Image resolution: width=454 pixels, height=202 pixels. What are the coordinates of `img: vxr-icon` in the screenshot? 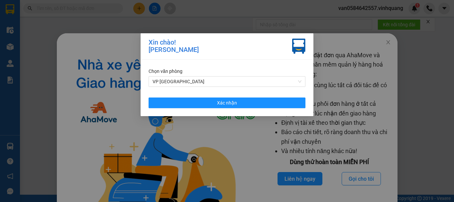 It's located at (299, 46).